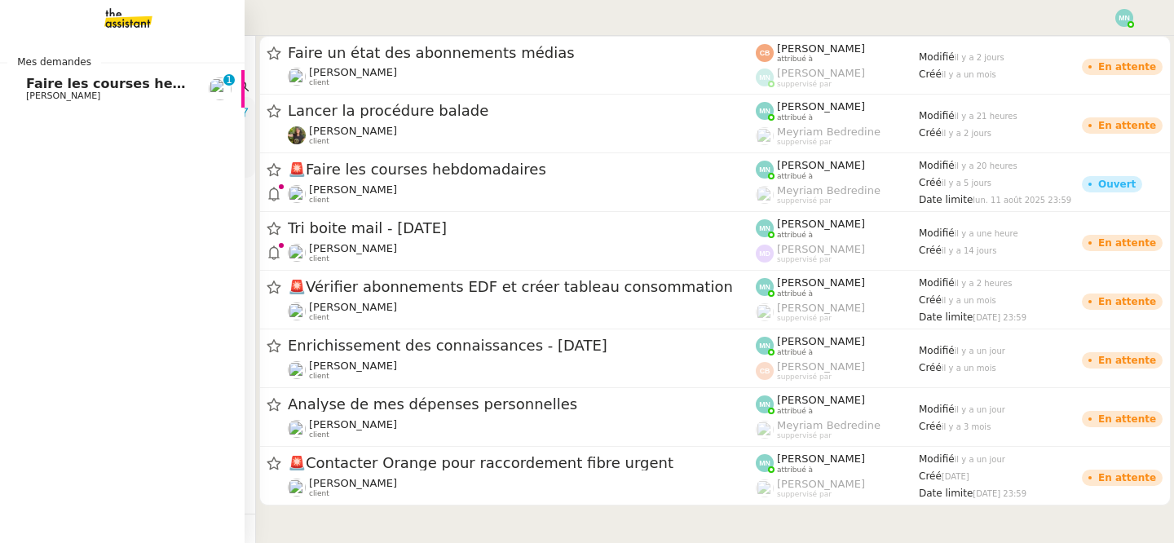 This screenshot has width=1174, height=543. What do you see at coordinates (828, 131) in the screenshot?
I see `span: Meyriam Bedredine` at bounding box center [828, 131].